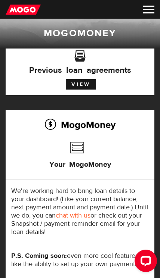 The image size is (160, 278). What do you see at coordinates (17, 14) in the screenshot?
I see `button: Open LiveChat chat widget` at bounding box center [17, 14].